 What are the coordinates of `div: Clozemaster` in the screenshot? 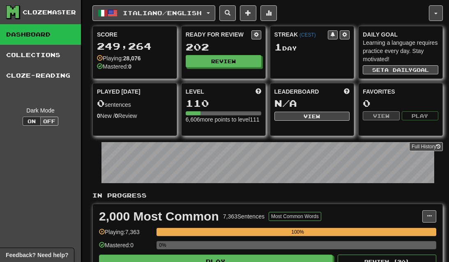 It's located at (49, 12).